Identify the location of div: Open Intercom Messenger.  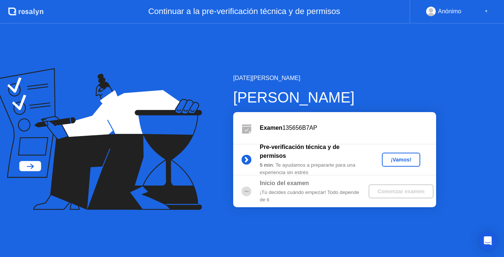
(488, 241).